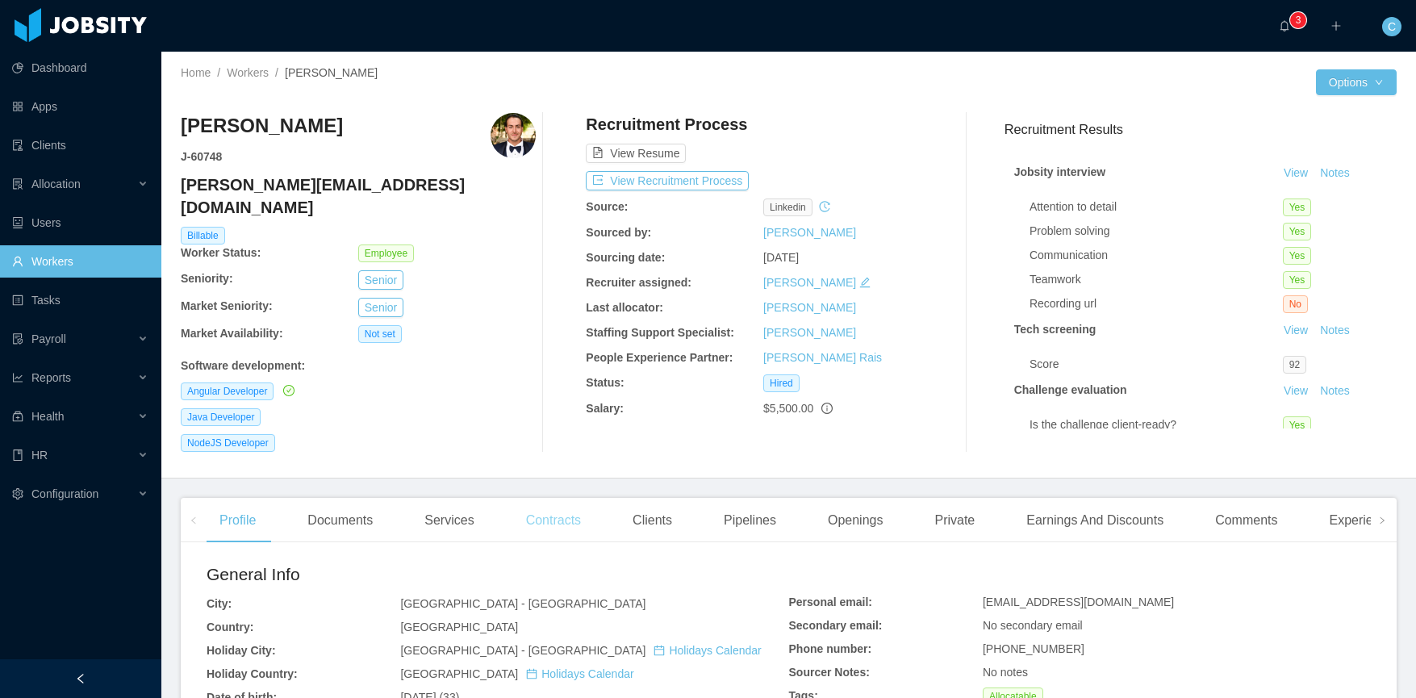 Image resolution: width=1416 pixels, height=698 pixels. I want to click on div: Services, so click(448, 520).